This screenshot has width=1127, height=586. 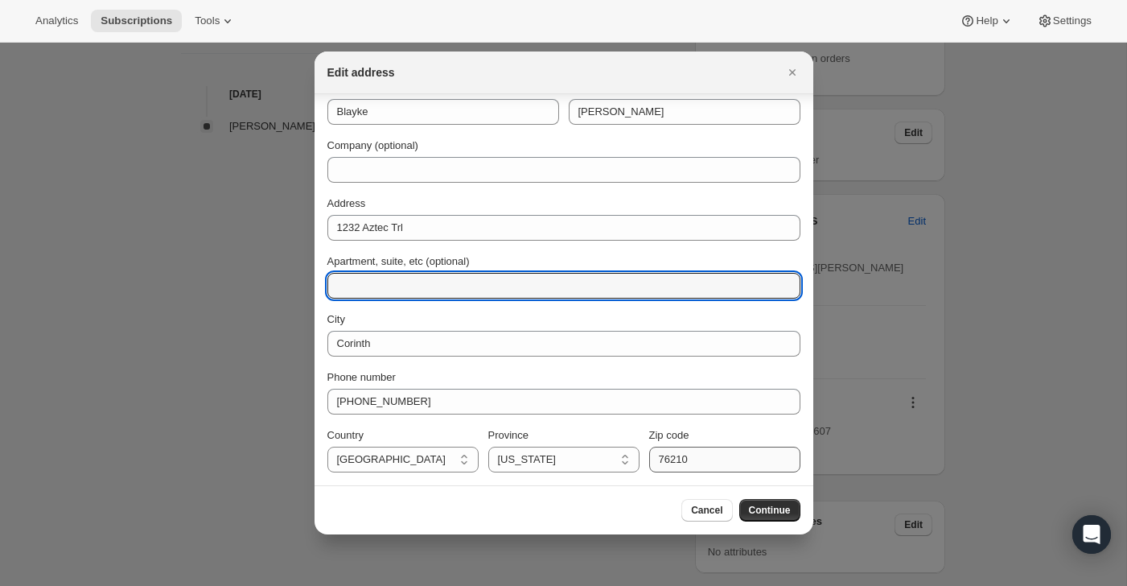 I want to click on span: Province, so click(x=508, y=434).